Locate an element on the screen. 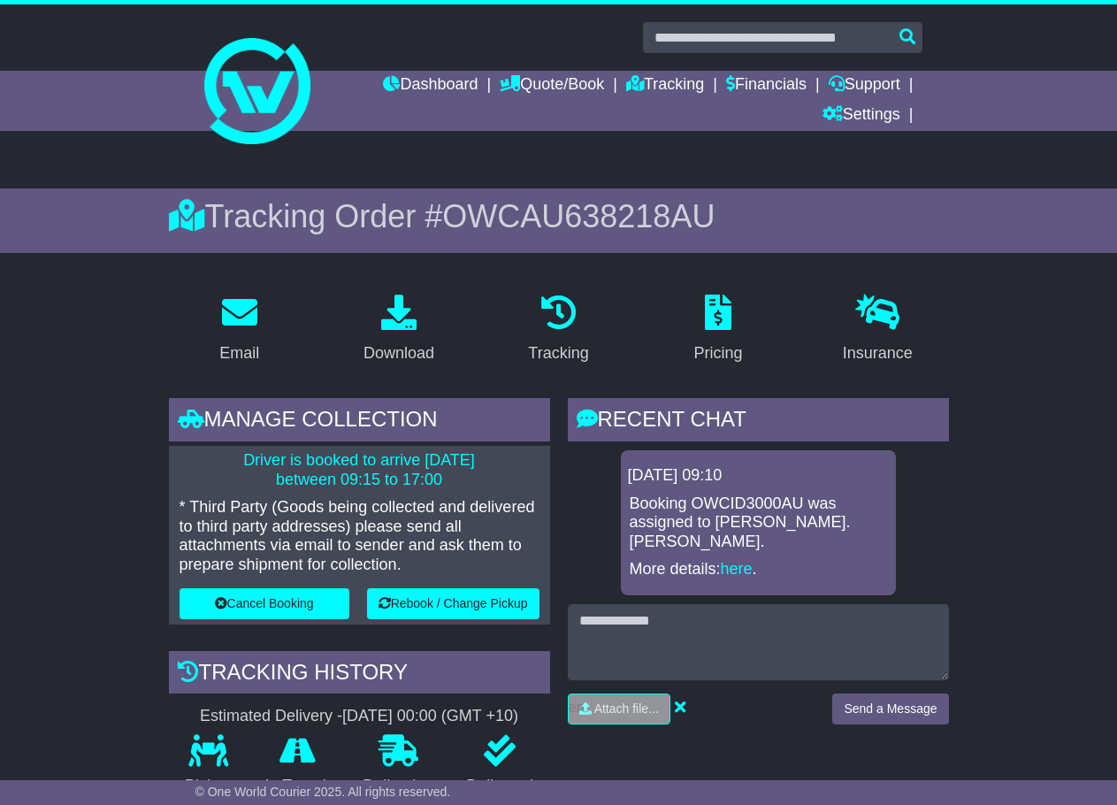 The image size is (1117, 805). a: Insurance is located at coordinates (877, 330).